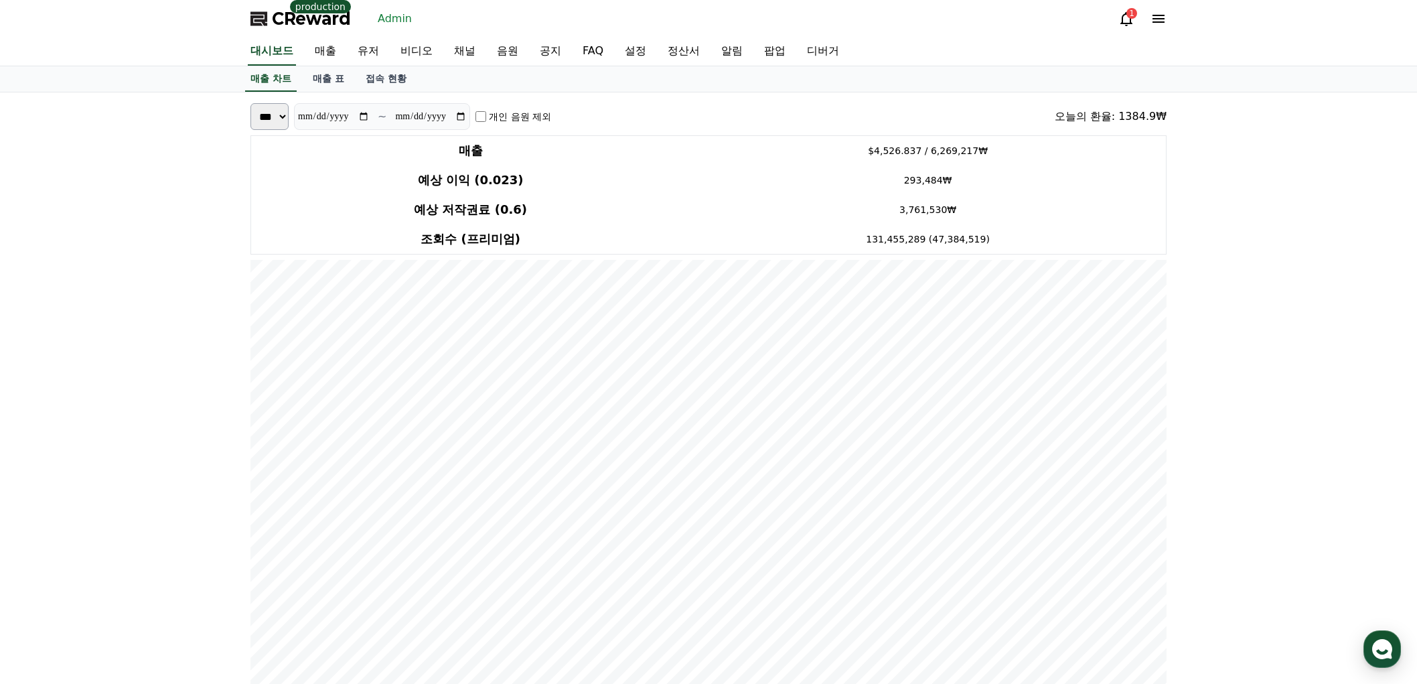 Image resolution: width=1417 pixels, height=684 pixels. Describe the element at coordinates (470, 239) in the screenshot. I see `h4: 조회수 (프리미엄)` at that location.